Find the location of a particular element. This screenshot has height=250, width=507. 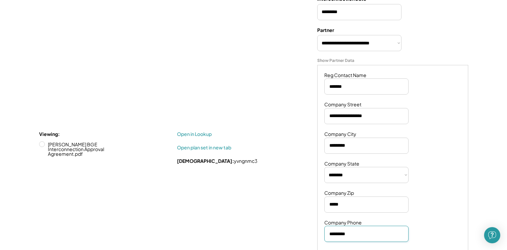

div: Company Phone is located at coordinates (343, 223).